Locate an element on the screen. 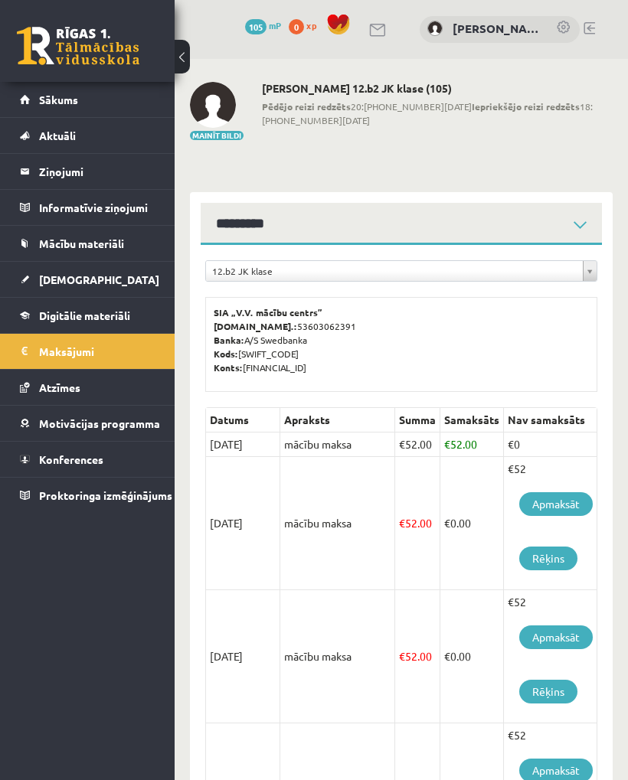 Image resolution: width=628 pixels, height=780 pixels. b: Iepriekšējo reizi redzēts is located at coordinates (525, 106).